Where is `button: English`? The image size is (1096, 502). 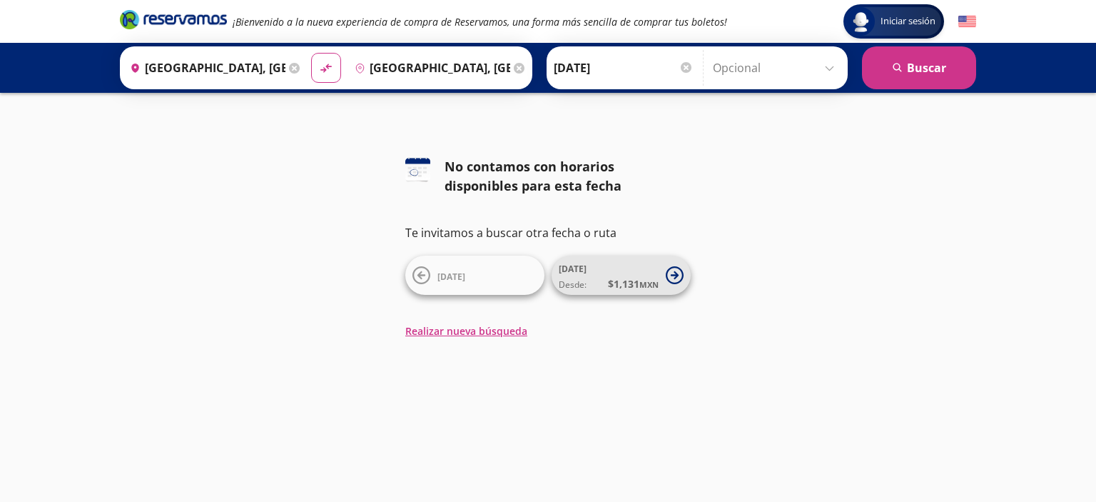 button: English is located at coordinates (967, 21).